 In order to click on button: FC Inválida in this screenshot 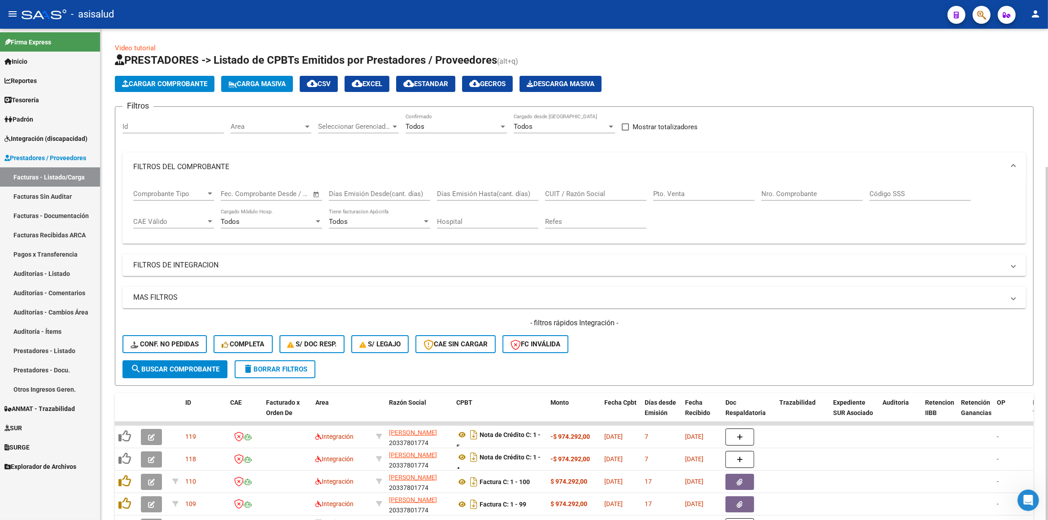, I will do `click(535, 344)`.